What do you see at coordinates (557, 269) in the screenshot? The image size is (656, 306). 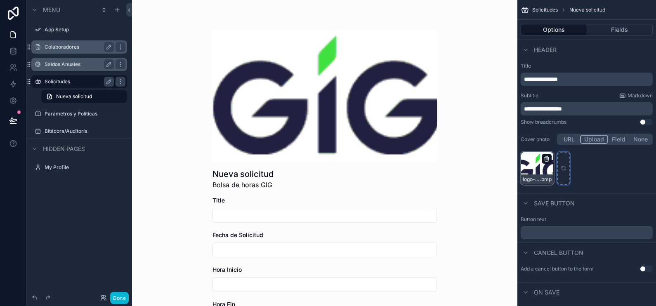 I see `label: Add a cancel button to the form` at bounding box center [557, 269].